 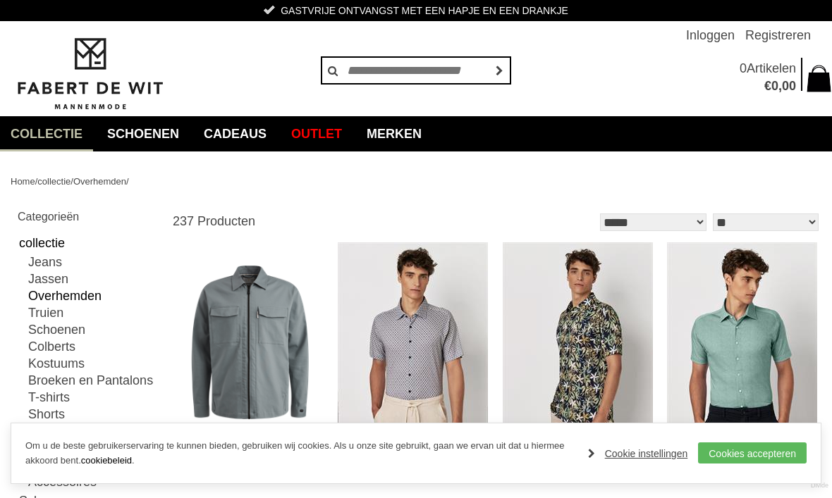 What do you see at coordinates (54, 181) in the screenshot?
I see `span: collectie` at bounding box center [54, 181].